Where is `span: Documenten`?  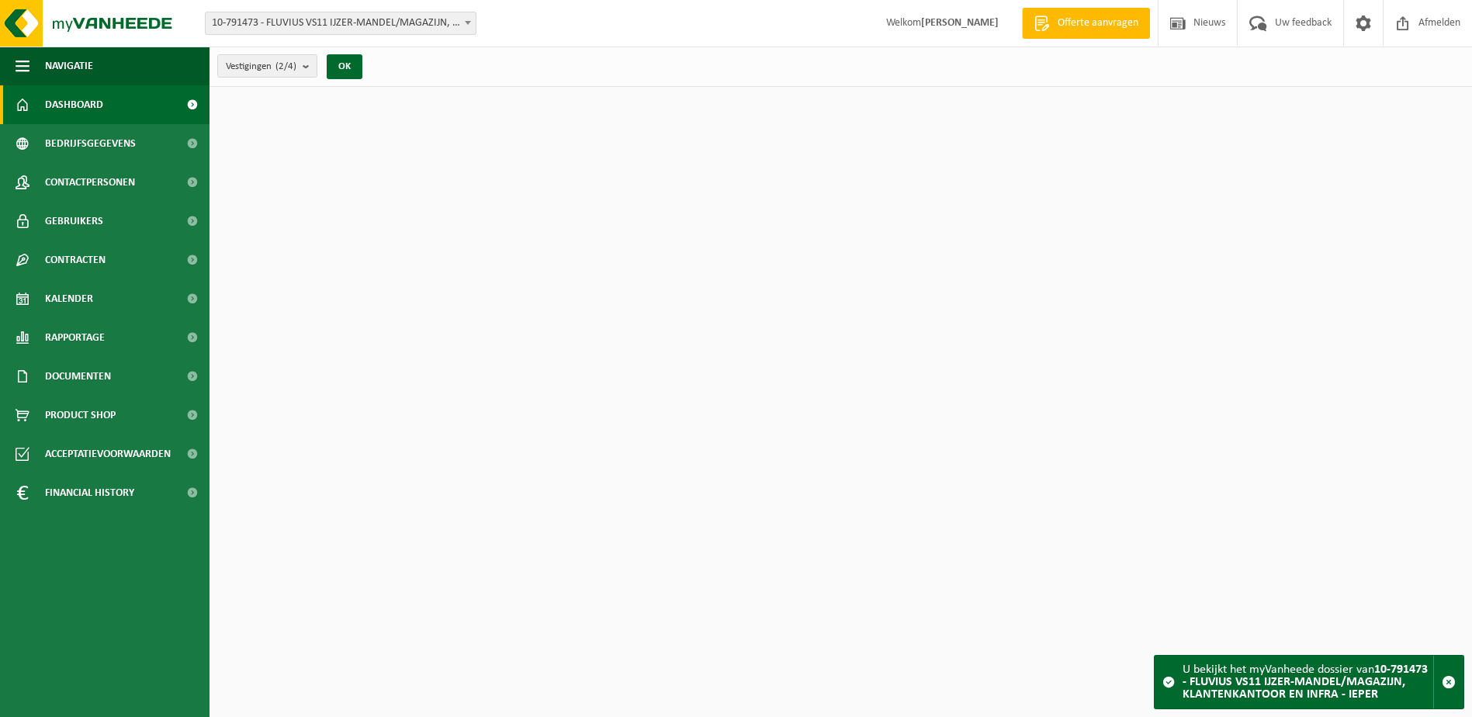
span: Documenten is located at coordinates (78, 376).